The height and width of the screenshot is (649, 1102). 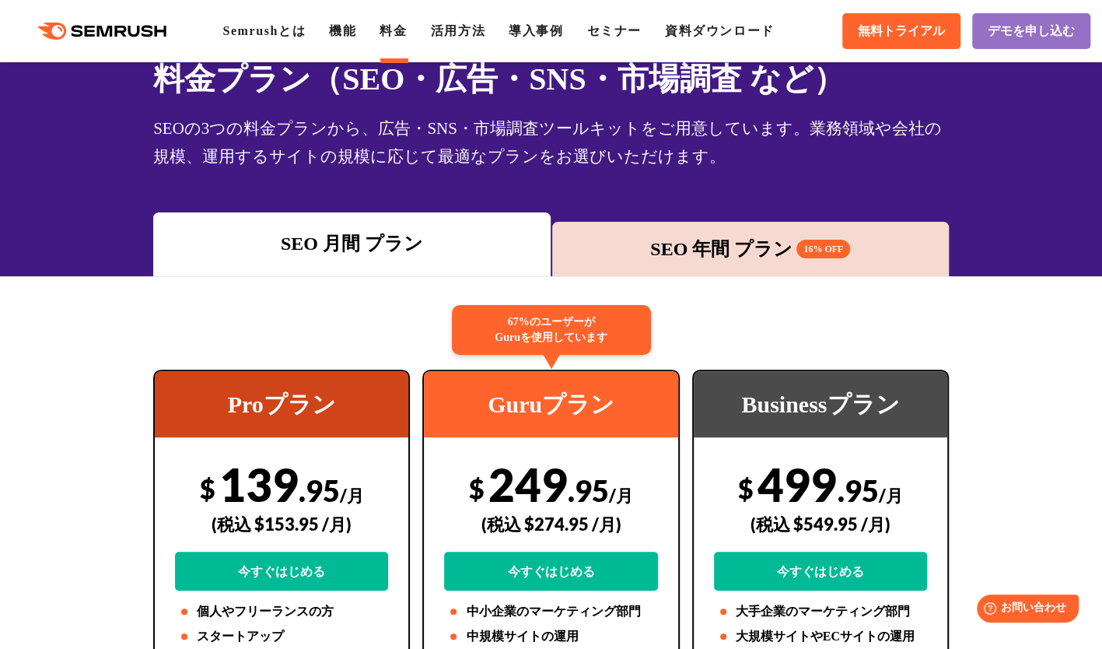 What do you see at coordinates (552, 330) in the screenshot?
I see `div: 67%のユーザーが Guruを使用しています` at bounding box center [552, 330].